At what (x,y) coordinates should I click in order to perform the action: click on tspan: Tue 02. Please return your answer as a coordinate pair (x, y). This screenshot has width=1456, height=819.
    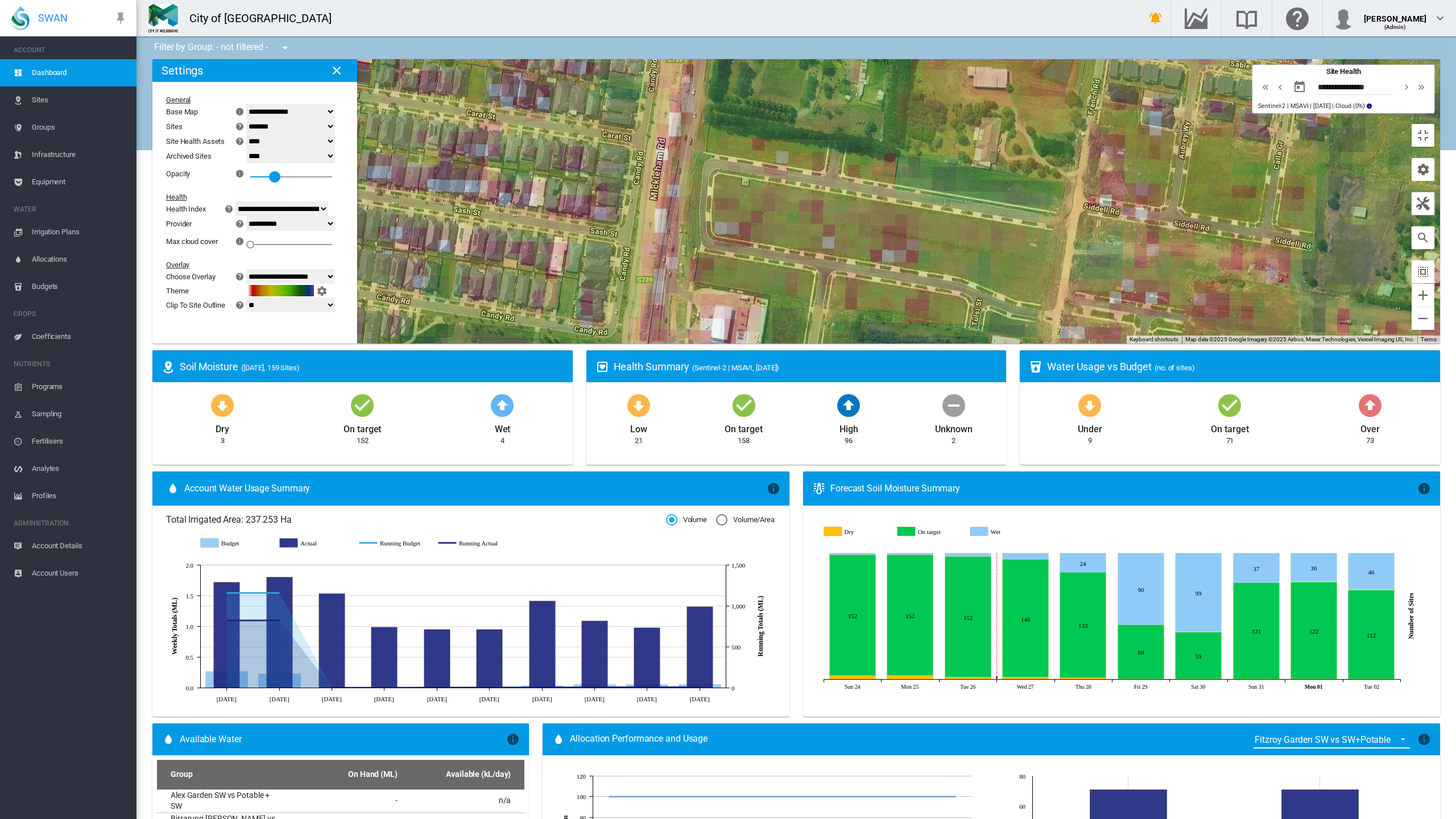
    Looking at the image, I should click on (1371, 687).